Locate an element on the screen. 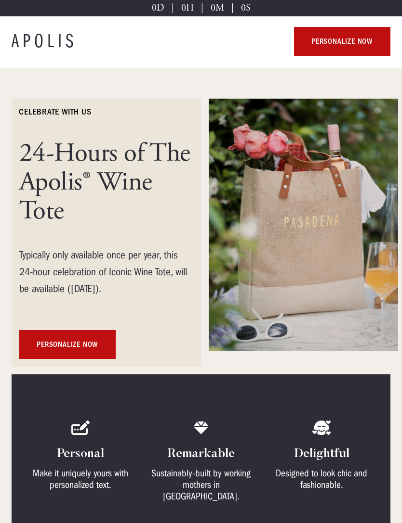  h4: Personal is located at coordinates (80, 455).